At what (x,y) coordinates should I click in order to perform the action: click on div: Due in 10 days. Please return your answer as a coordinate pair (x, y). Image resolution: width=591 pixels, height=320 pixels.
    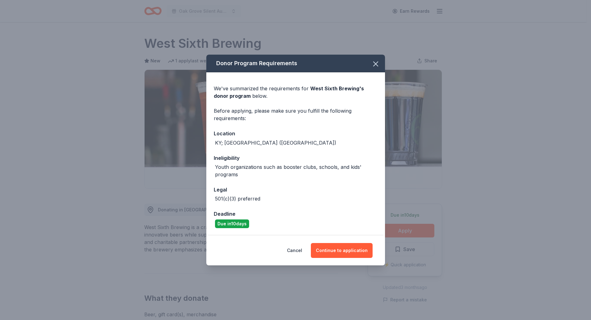
    Looking at the image, I should click on (232, 224).